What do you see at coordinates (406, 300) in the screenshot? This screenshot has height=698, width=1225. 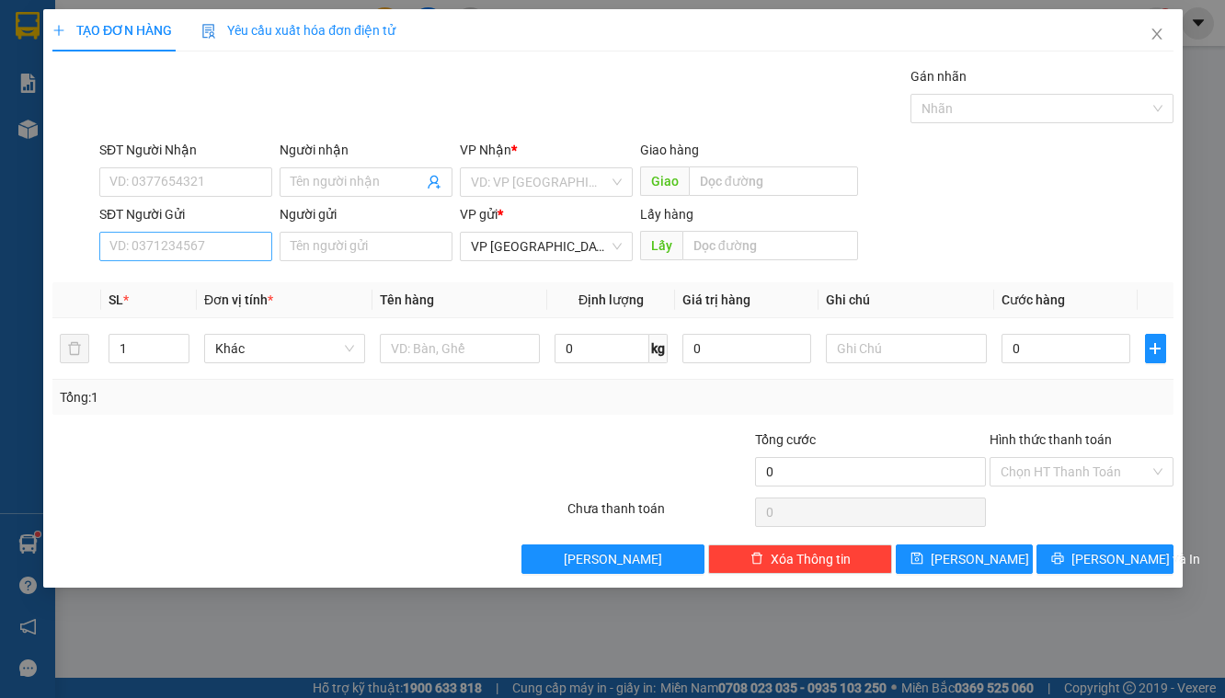 I see `span: Tên hàng` at bounding box center [406, 300].